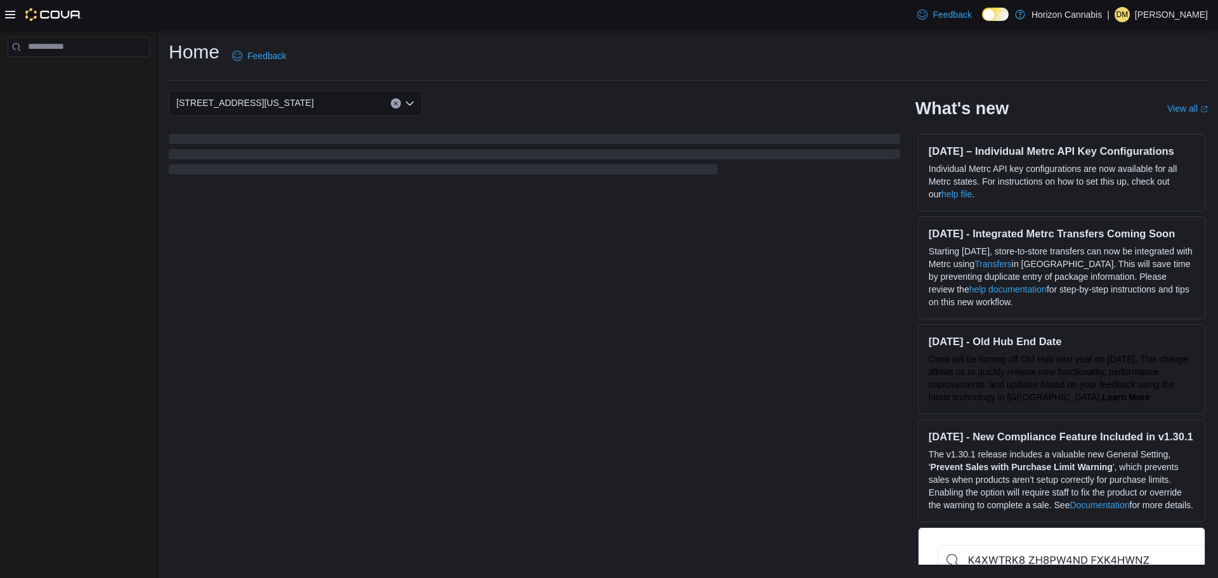 This screenshot has width=1218, height=578. I want to click on h1: Home, so click(194, 52).